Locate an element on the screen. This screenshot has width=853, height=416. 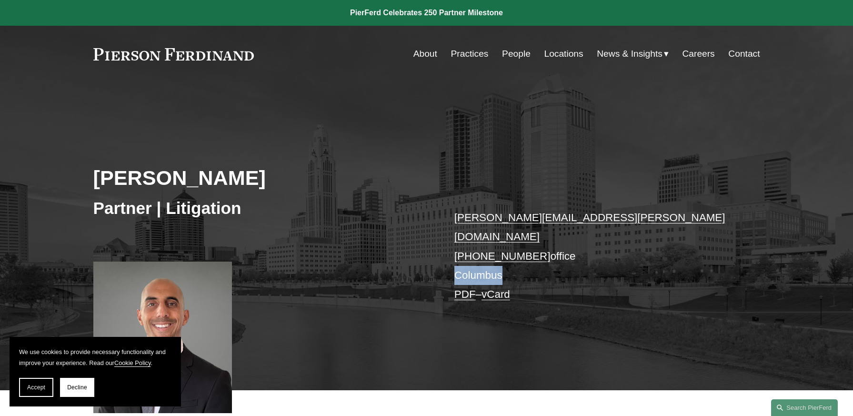
a: Cookie Policy is located at coordinates (132, 363).